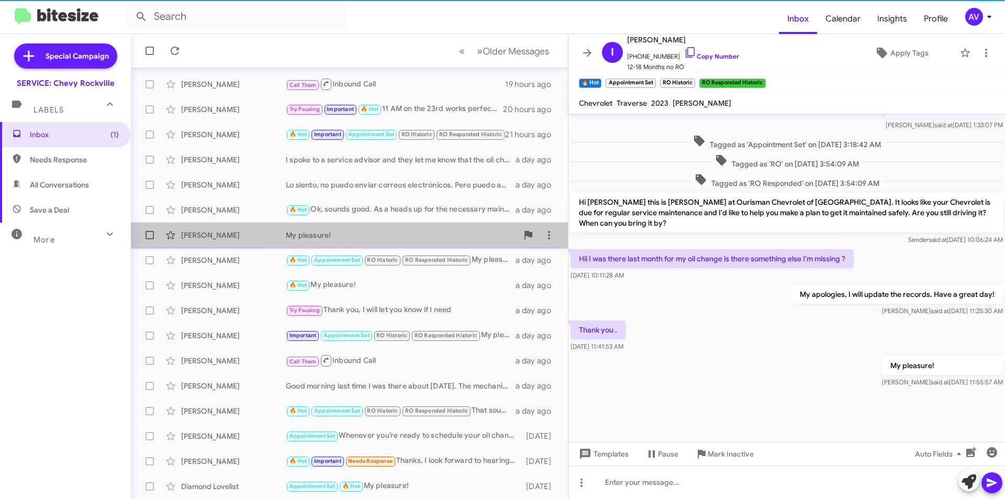  What do you see at coordinates (462, 51) in the screenshot?
I see `button: Previous` at bounding box center [462, 51].